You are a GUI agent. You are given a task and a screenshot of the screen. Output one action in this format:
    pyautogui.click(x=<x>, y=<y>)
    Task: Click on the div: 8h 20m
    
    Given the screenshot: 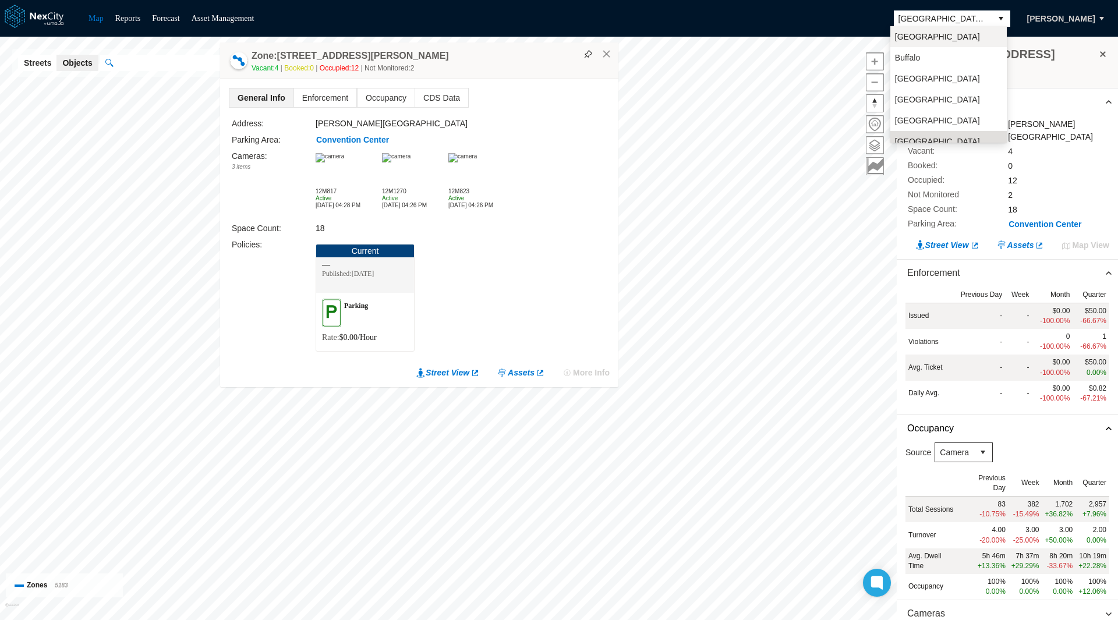 What is the action you would take?
    pyautogui.click(x=1059, y=556)
    